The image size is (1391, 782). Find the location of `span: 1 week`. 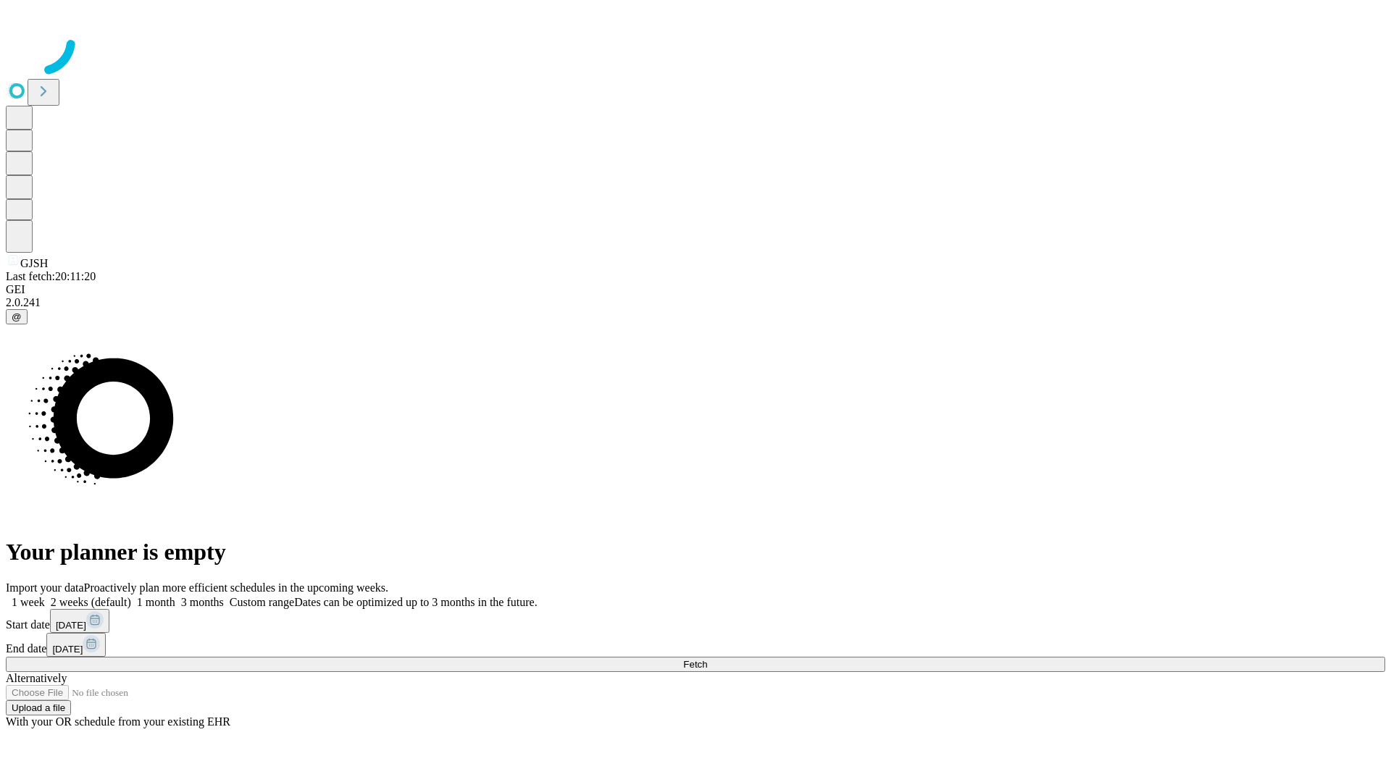

span: 1 week is located at coordinates (28, 602).